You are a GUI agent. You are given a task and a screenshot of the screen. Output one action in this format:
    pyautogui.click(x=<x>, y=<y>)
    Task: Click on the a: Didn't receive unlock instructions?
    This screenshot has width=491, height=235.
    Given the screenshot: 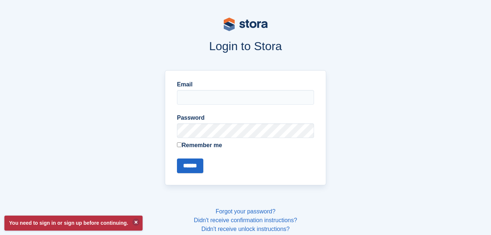 What is the action you would take?
    pyautogui.click(x=245, y=229)
    